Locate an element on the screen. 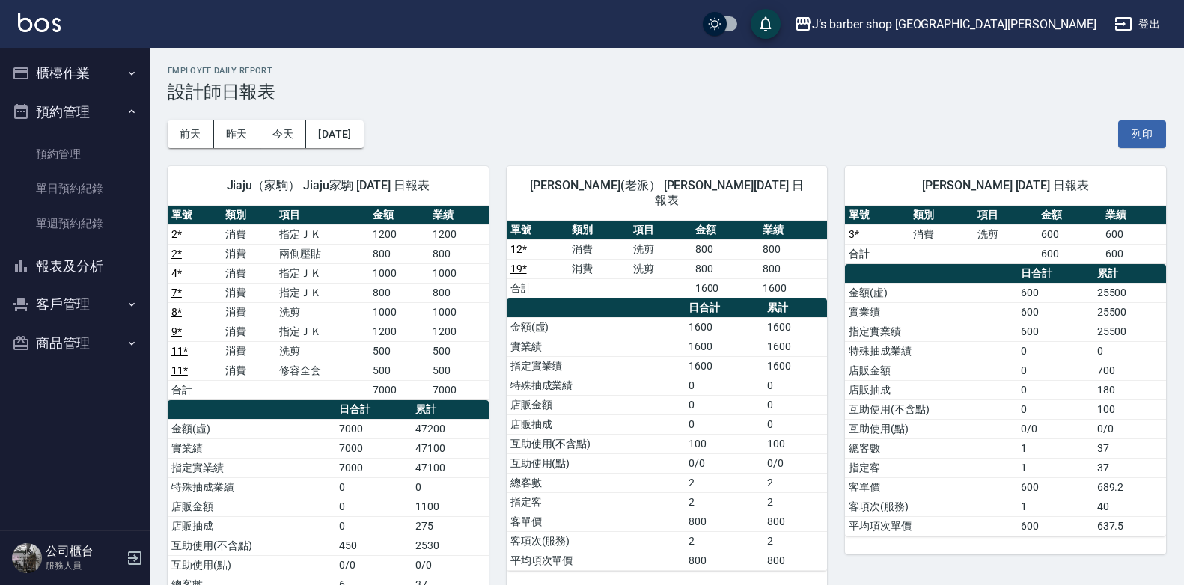 Image resolution: width=1184 pixels, height=585 pixels. th: 業績 is located at coordinates (459, 216).